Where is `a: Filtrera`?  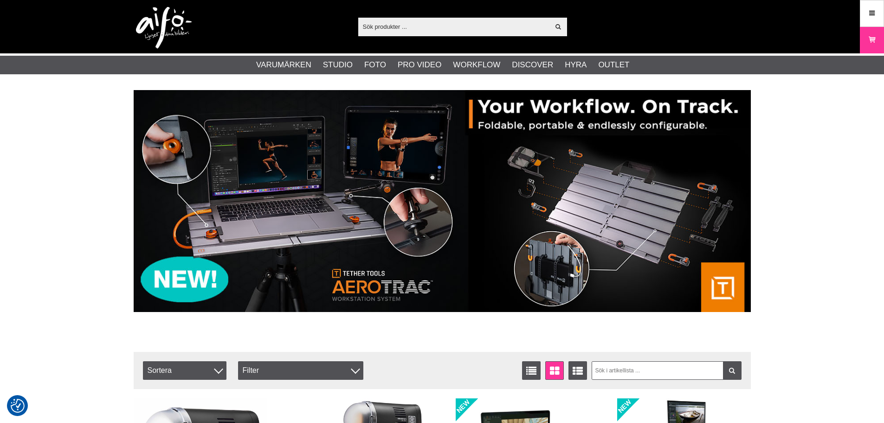
a: Filtrera is located at coordinates (732, 370).